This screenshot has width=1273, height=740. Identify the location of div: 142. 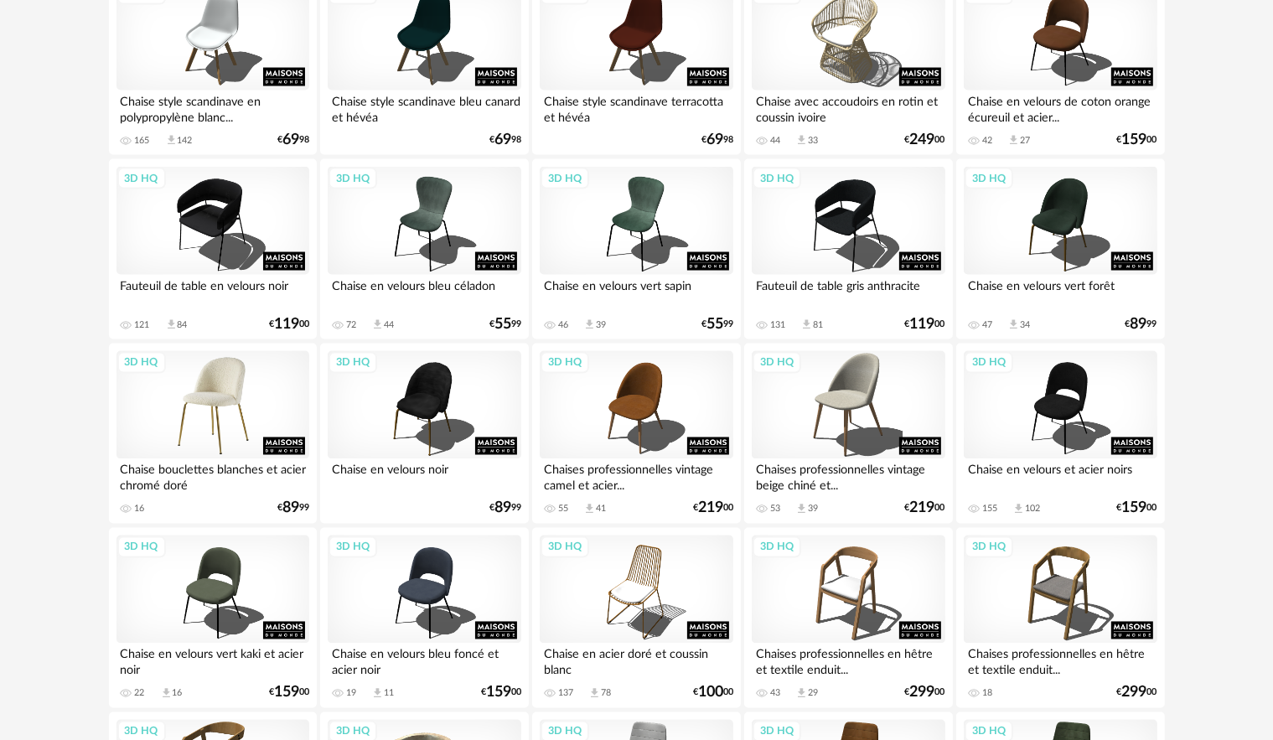
(185, 141).